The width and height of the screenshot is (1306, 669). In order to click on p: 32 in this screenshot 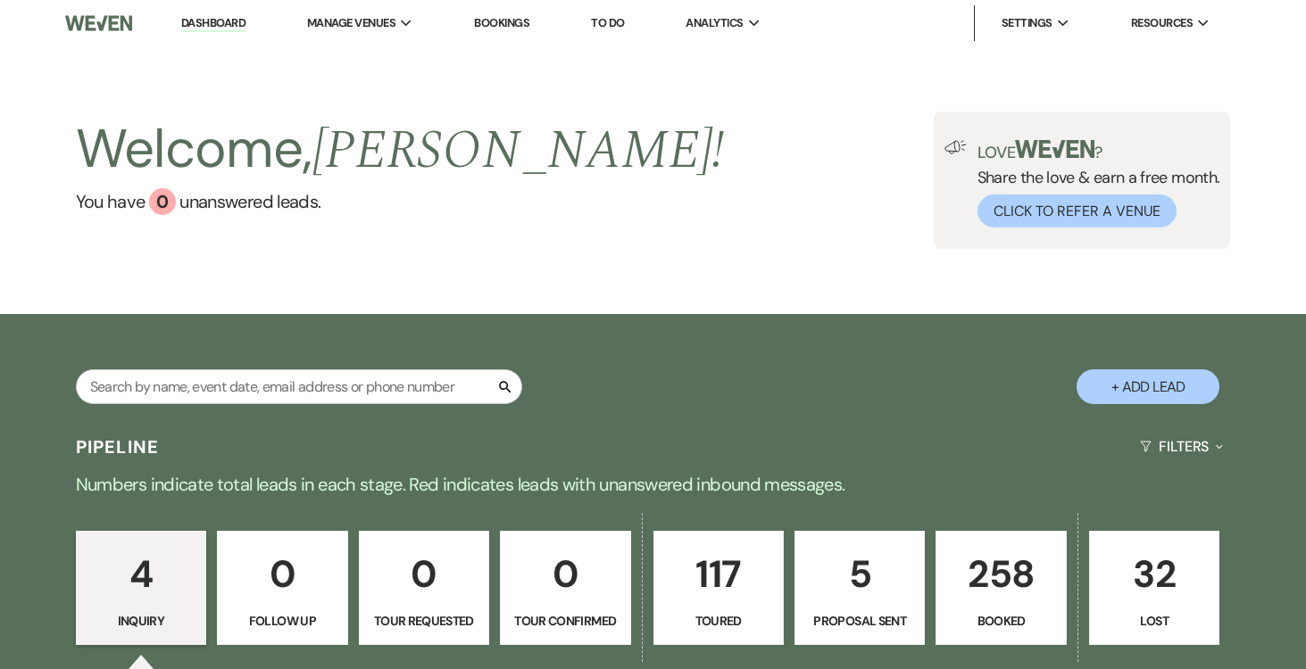, I will do `click(1154, 574)`.